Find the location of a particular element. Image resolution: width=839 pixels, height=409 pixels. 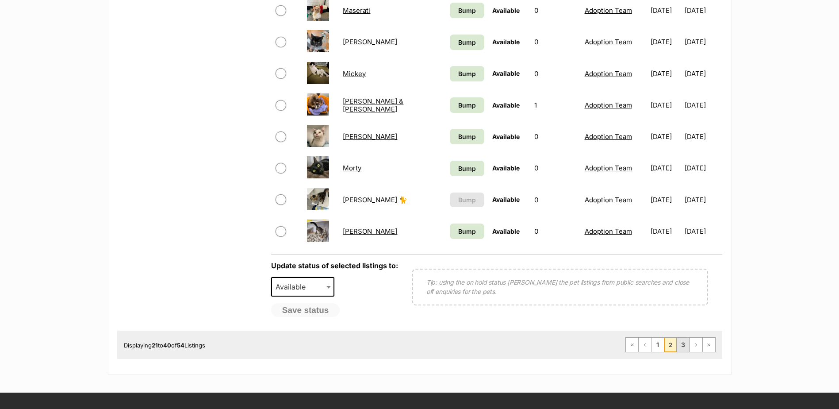

a: First page is located at coordinates (632, 344).